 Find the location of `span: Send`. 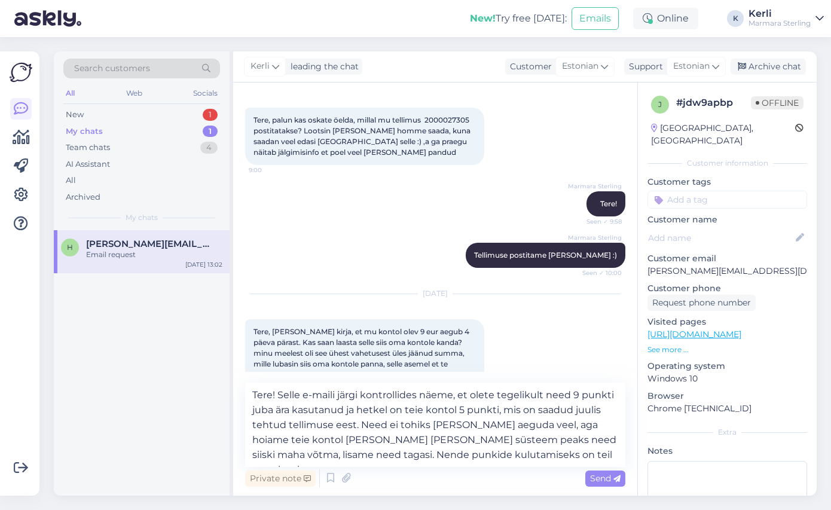

span: Send is located at coordinates (605, 478).